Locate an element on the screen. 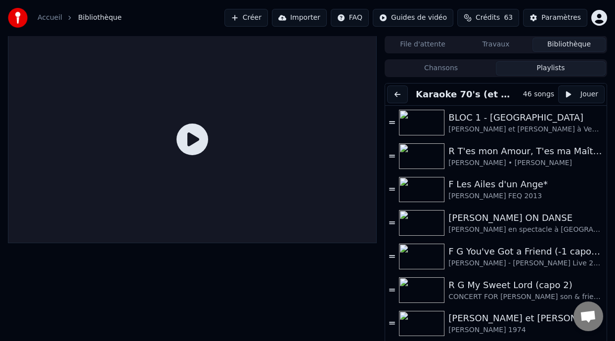 Image resolution: width=615 pixels, height=341 pixels. button: Guides de vidéo is located at coordinates (413, 18).